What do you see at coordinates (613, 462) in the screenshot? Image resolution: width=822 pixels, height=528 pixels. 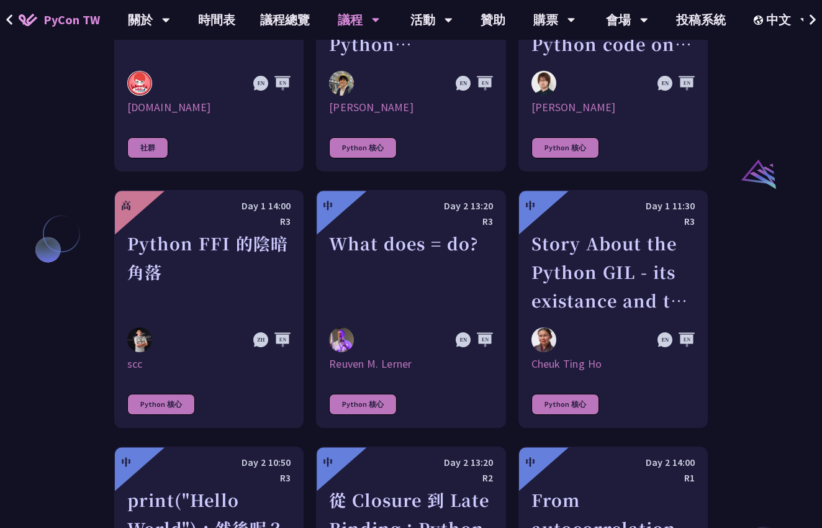 I see `div: Day 2 14:00` at bounding box center [613, 462].